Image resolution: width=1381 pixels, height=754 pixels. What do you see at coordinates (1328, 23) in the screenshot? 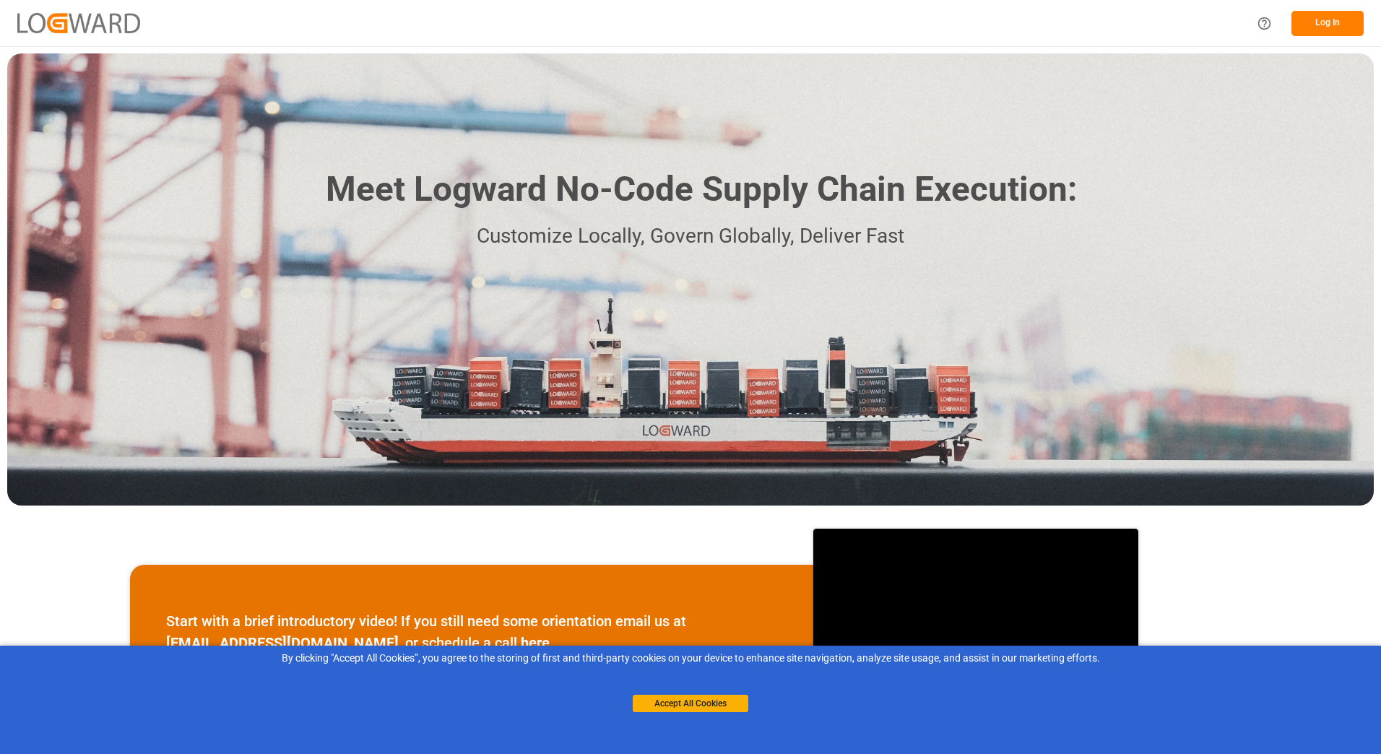
I see `button: Log In` at bounding box center [1328, 23].